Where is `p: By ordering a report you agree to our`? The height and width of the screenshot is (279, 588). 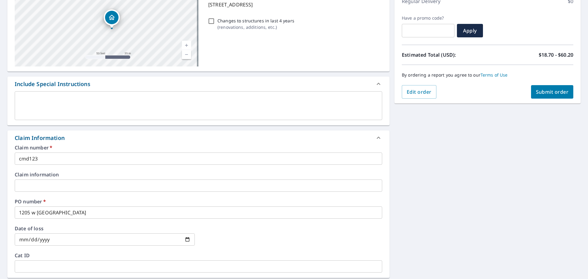
p: By ordering a report you agree to our is located at coordinates (487, 75).